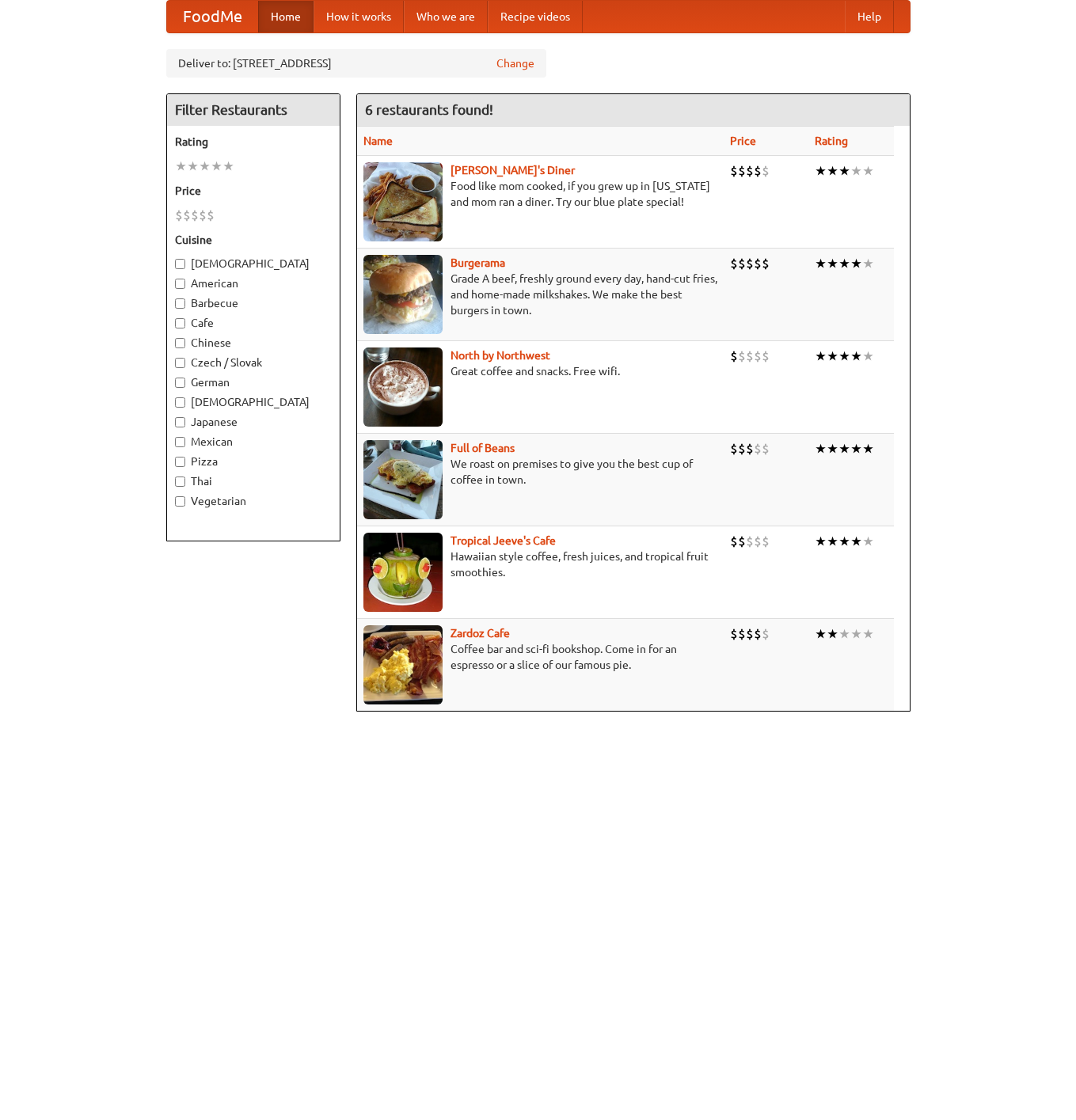 This screenshot has height=1120, width=1076. I want to click on img: burgerama.jpg, so click(403, 294).